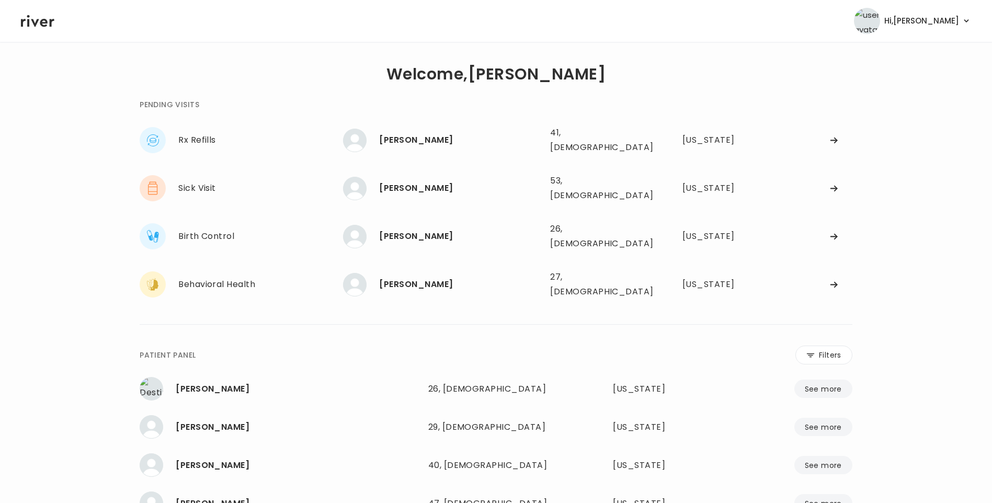  I want to click on div: Jared Greer, so click(460, 285).